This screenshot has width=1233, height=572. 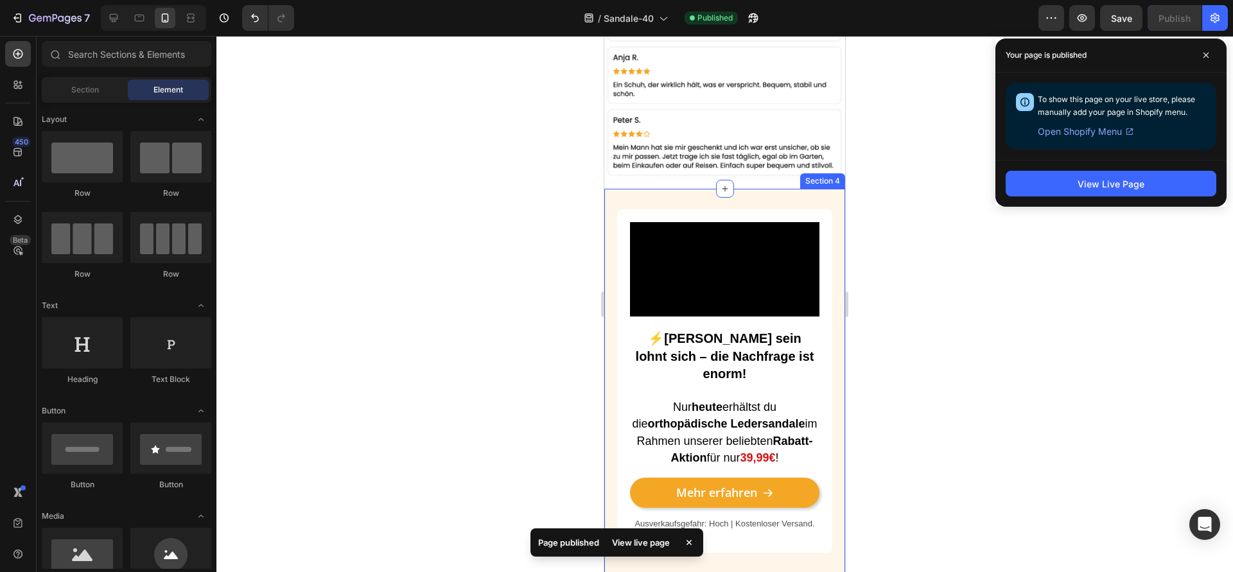 What do you see at coordinates (568, 542) in the screenshot?
I see `p: Page published` at bounding box center [568, 542].